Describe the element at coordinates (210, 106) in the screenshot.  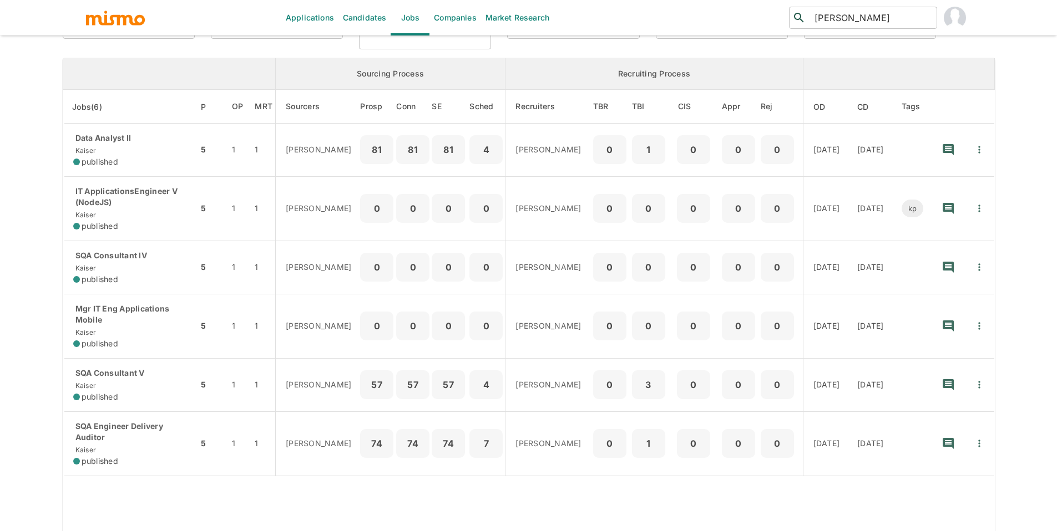
I see `th: Priority` at that location.